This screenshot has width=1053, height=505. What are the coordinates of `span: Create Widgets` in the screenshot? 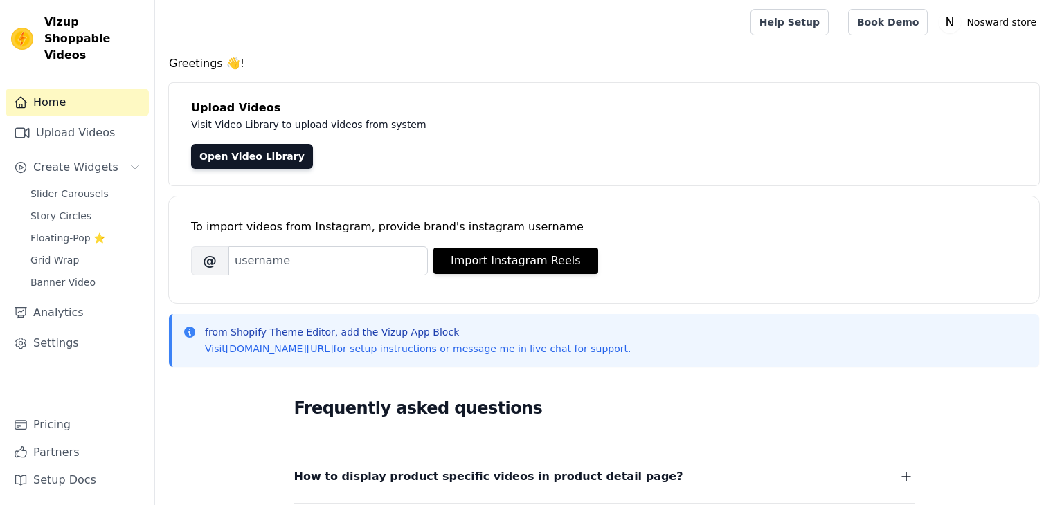 It's located at (75, 168).